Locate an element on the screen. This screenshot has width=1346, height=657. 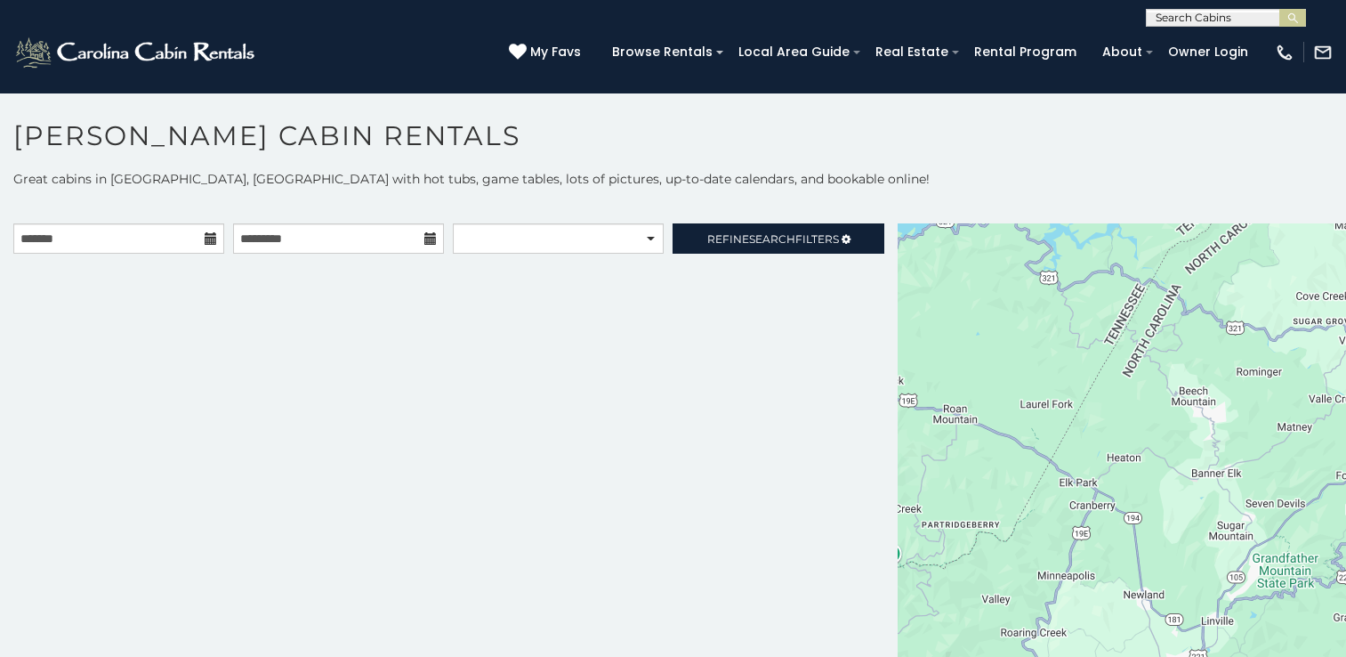
a: Browse Rentals is located at coordinates (662, 52).